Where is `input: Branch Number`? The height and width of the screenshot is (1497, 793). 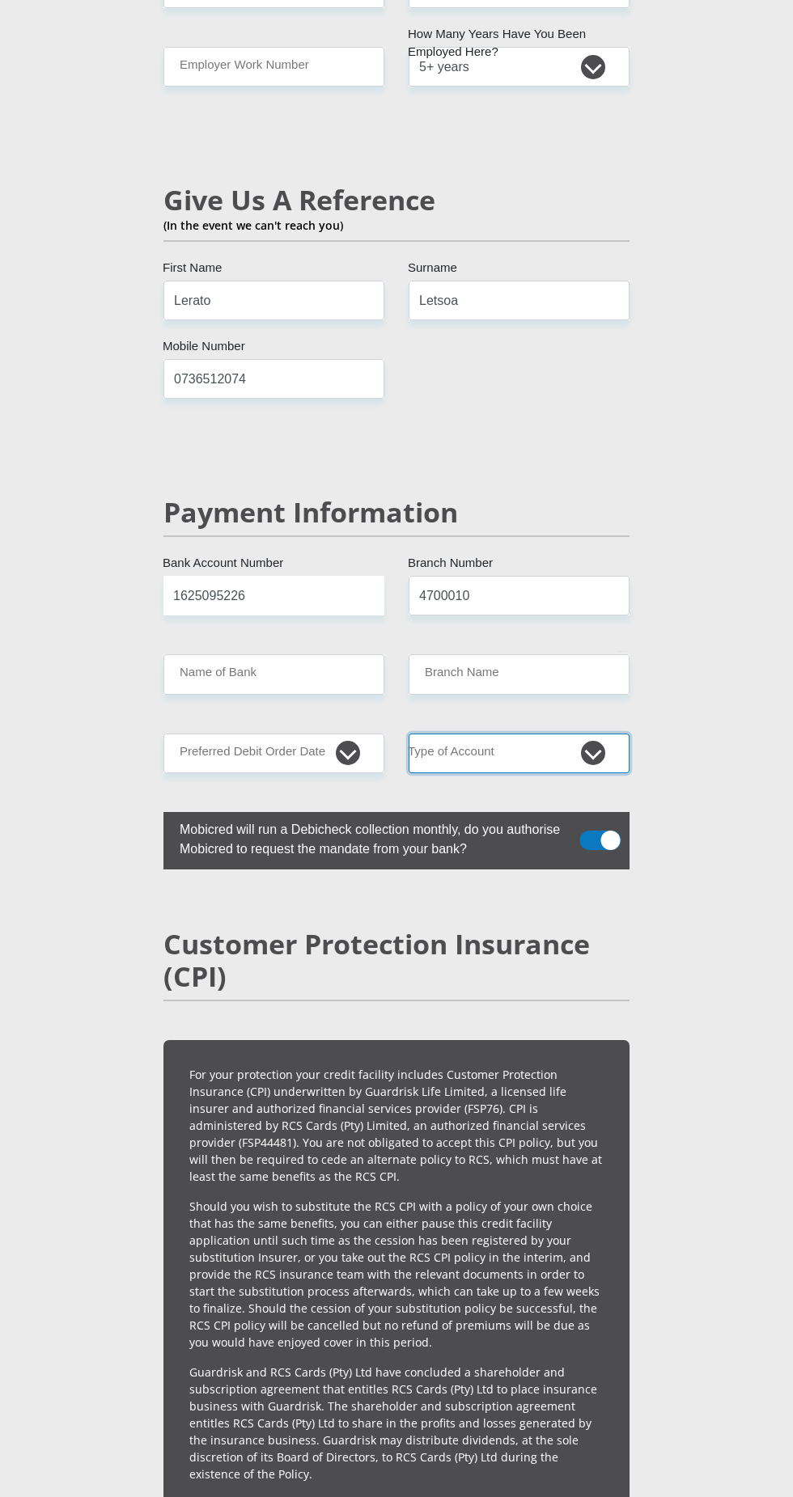
input: Branch Number is located at coordinates (519, 595).